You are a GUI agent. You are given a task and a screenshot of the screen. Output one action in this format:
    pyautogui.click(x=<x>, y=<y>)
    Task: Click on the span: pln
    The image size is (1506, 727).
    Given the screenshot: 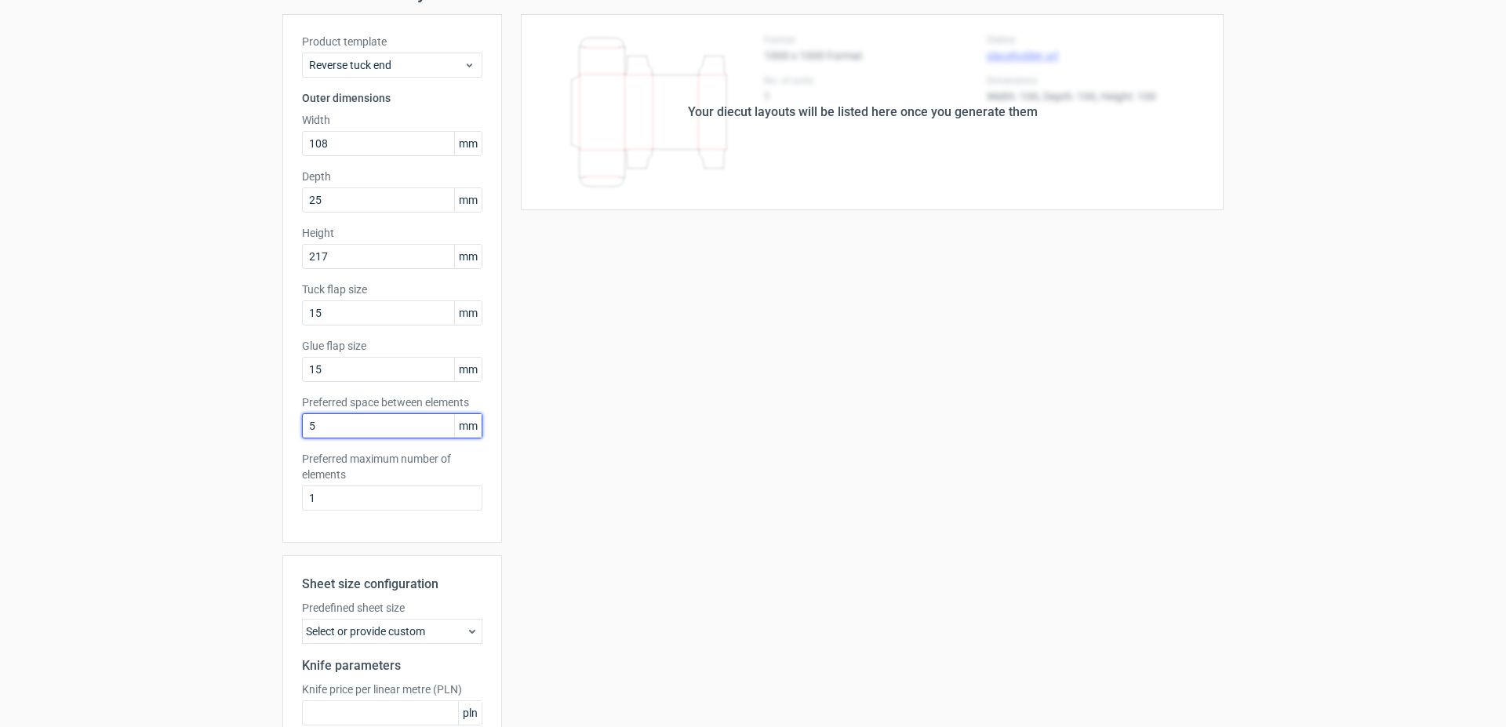 What is the action you would take?
    pyautogui.click(x=470, y=713)
    